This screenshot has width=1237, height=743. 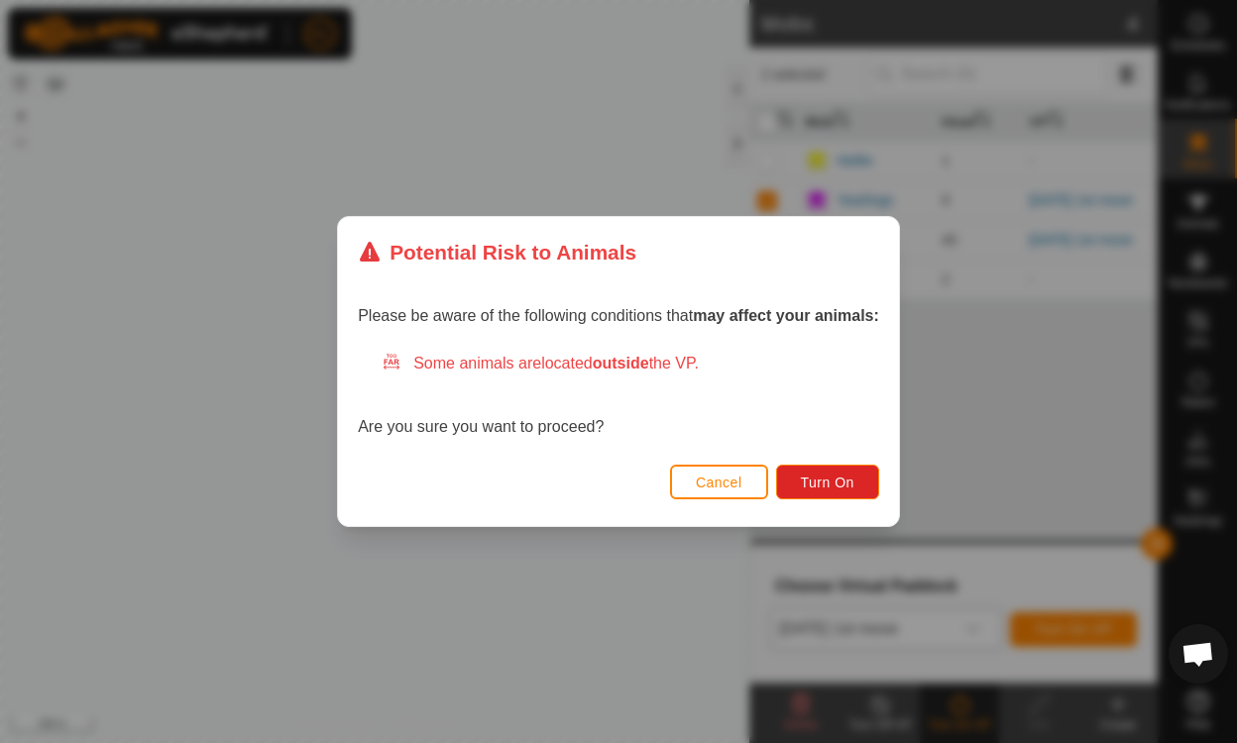 What do you see at coordinates (497, 252) in the screenshot?
I see `div: Potential Risk to Animals` at bounding box center [497, 252].